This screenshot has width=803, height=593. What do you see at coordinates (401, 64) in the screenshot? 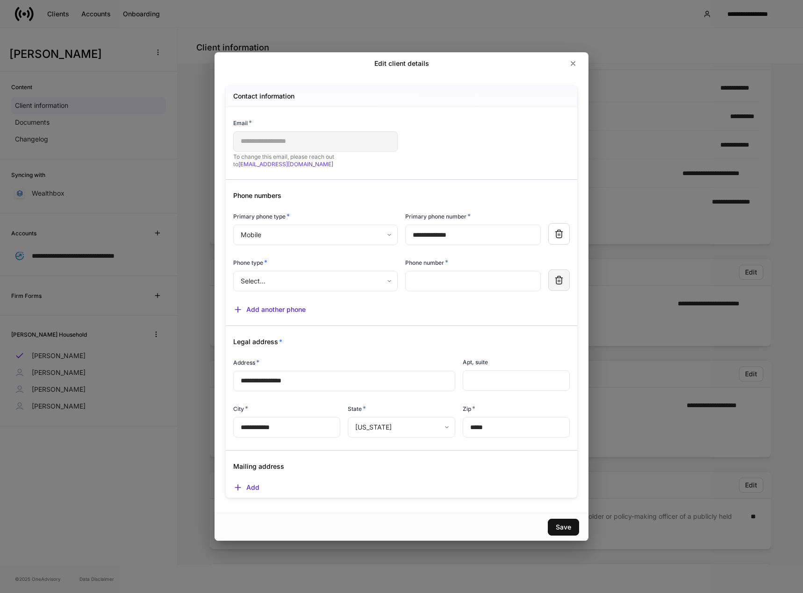
I see `h2: Edit client details` at bounding box center [401, 64].